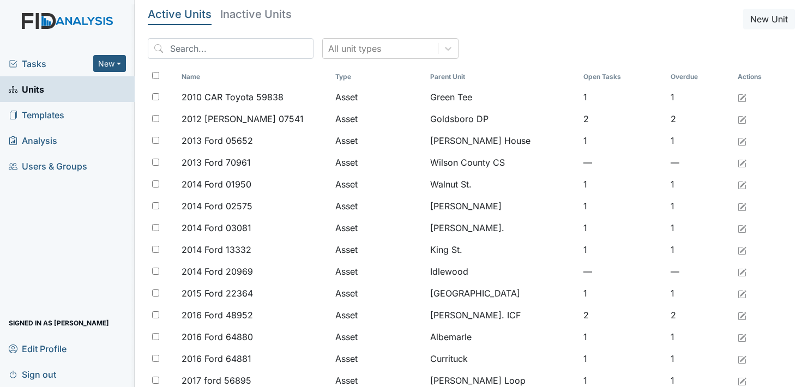 This screenshot has height=387, width=808. Describe the element at coordinates (217, 184) in the screenshot. I see `span: 2014 Ford 01950` at that location.